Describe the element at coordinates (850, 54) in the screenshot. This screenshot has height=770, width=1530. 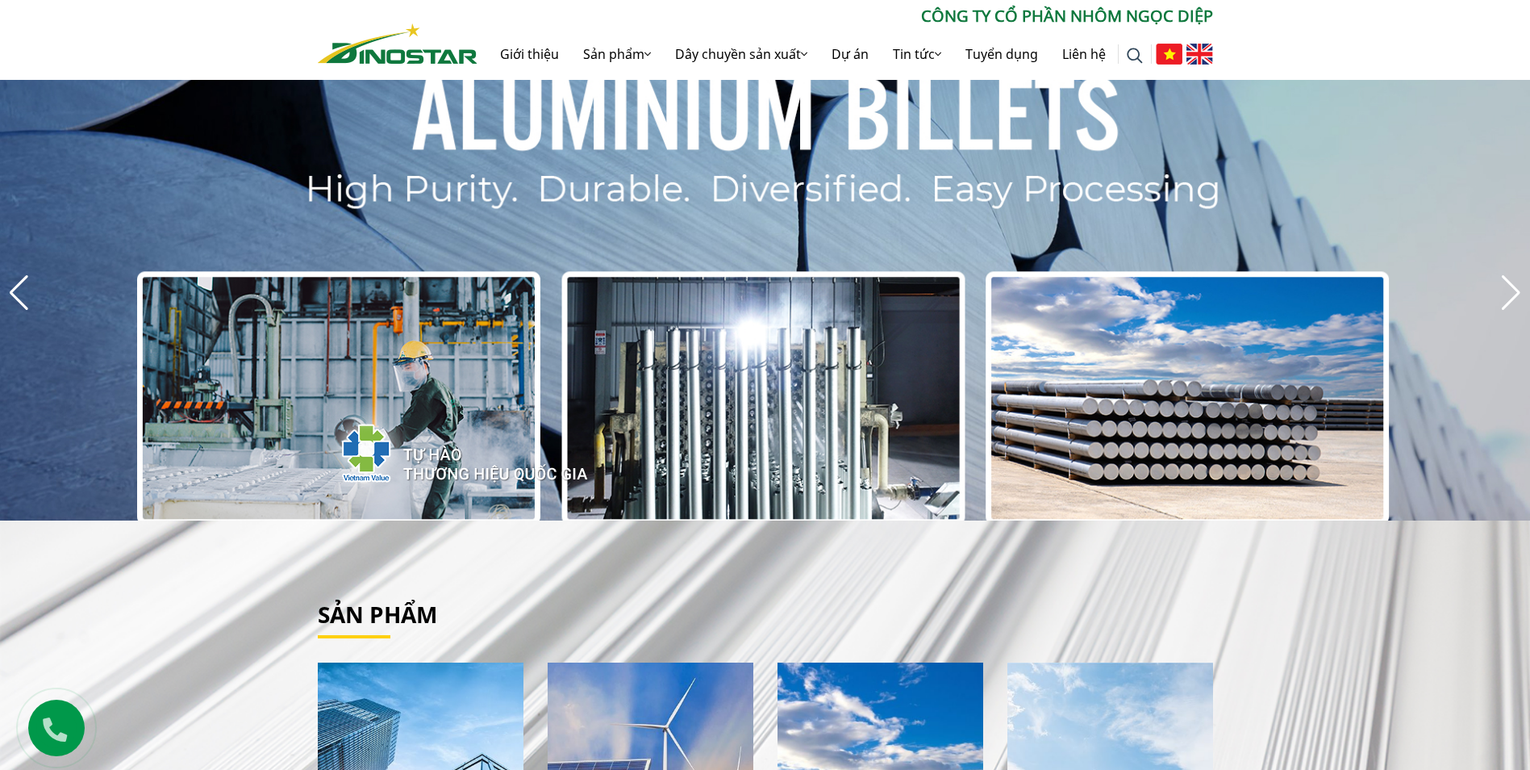
I see `a: Dự án` at that location.